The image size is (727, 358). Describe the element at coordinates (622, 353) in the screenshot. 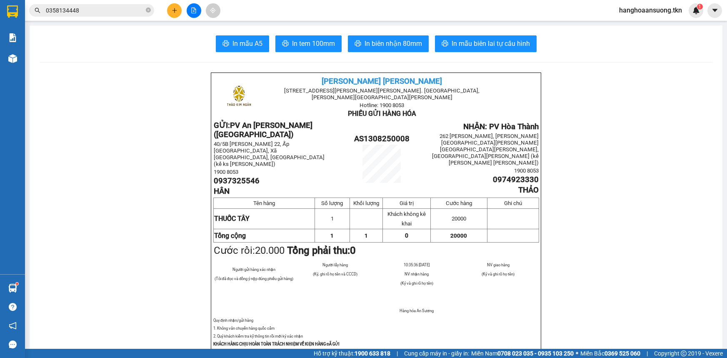

I see `strong: 0369 525 060` at that location.